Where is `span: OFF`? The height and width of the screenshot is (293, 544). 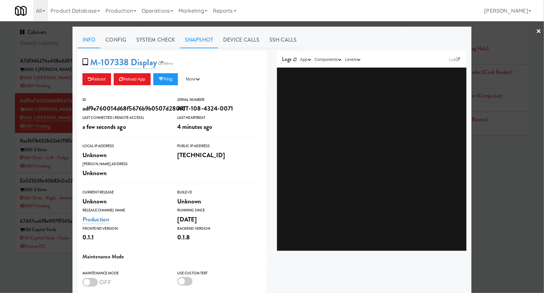
span: OFF is located at coordinates (105, 282).